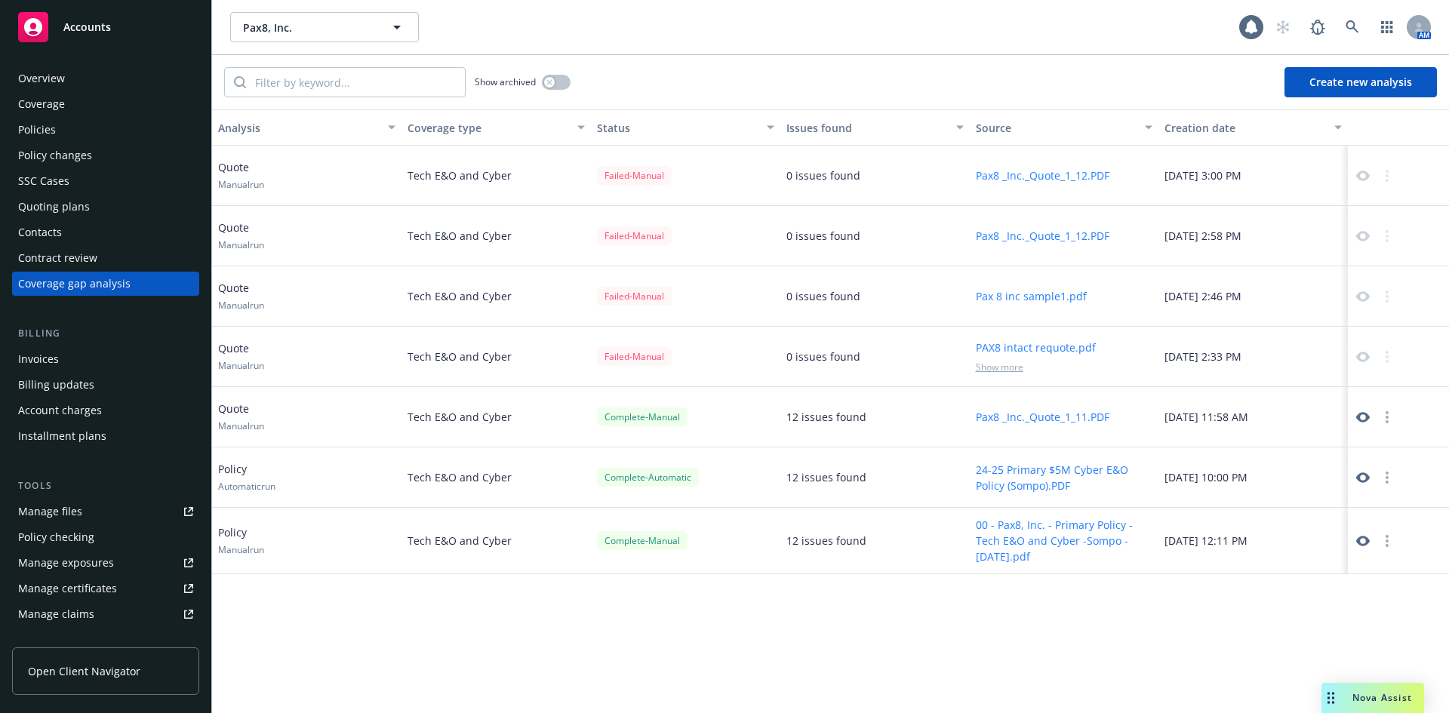 This screenshot has height=713, width=1449. What do you see at coordinates (56, 385) in the screenshot?
I see `div: Billing updates` at bounding box center [56, 385].